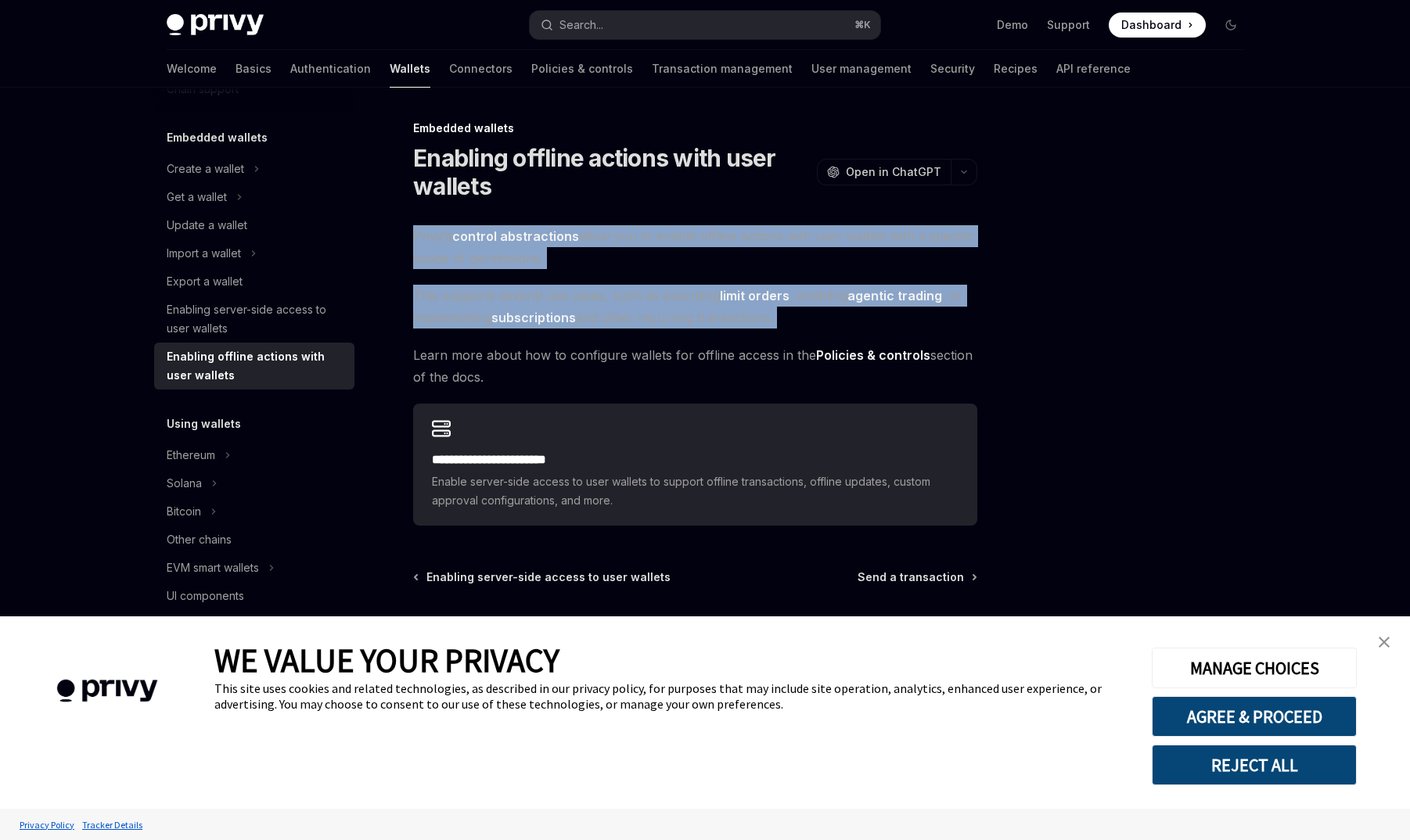 The width and height of the screenshot is (1410, 840). Describe the element at coordinates (515, 236) in the screenshot. I see `a: control abstractions` at that location.